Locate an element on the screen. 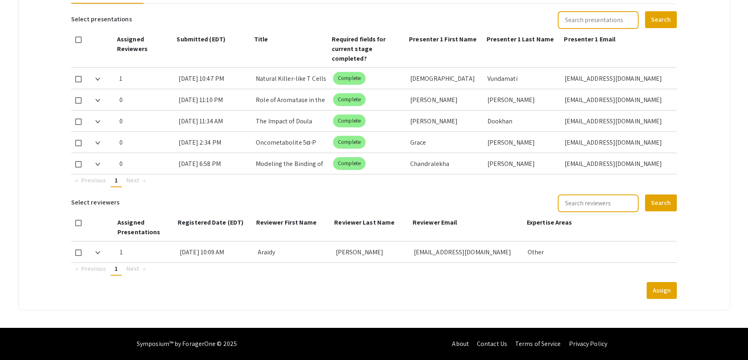 This screenshot has width=748, height=360. span: Title is located at coordinates (261, 39).